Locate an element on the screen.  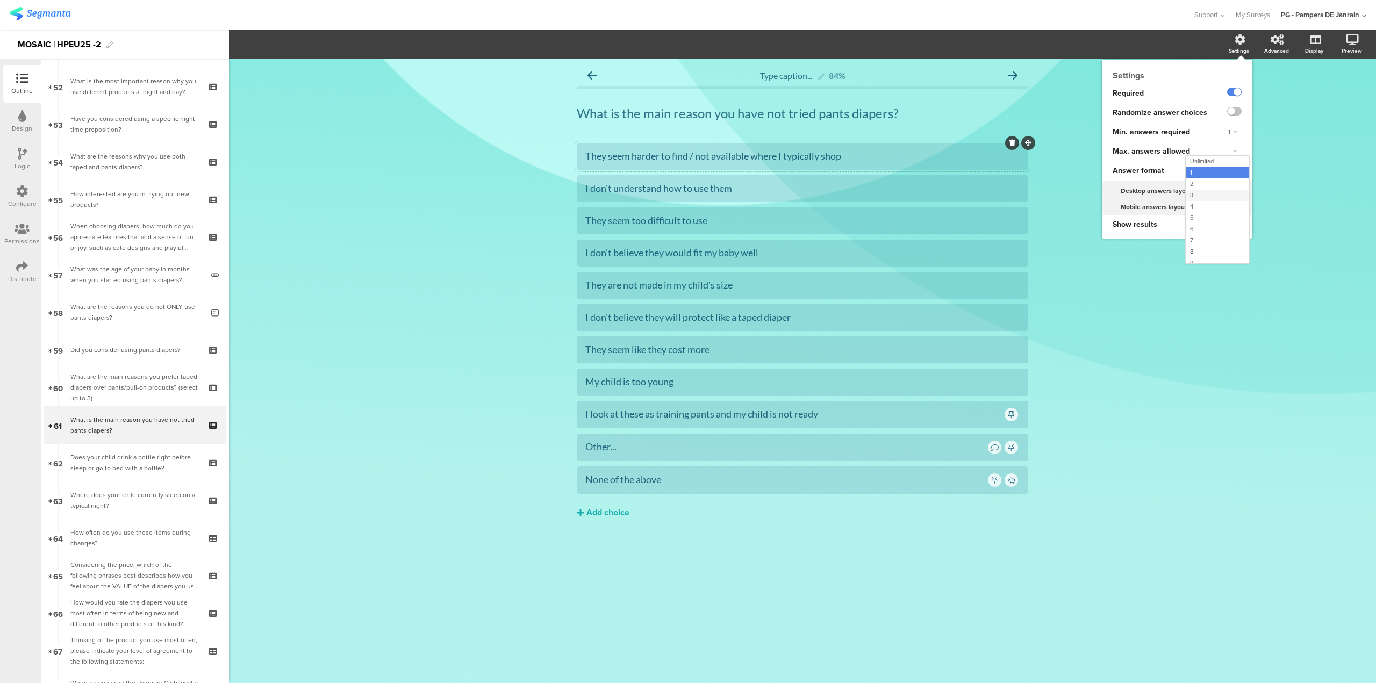
div: Configure is located at coordinates (22, 204).